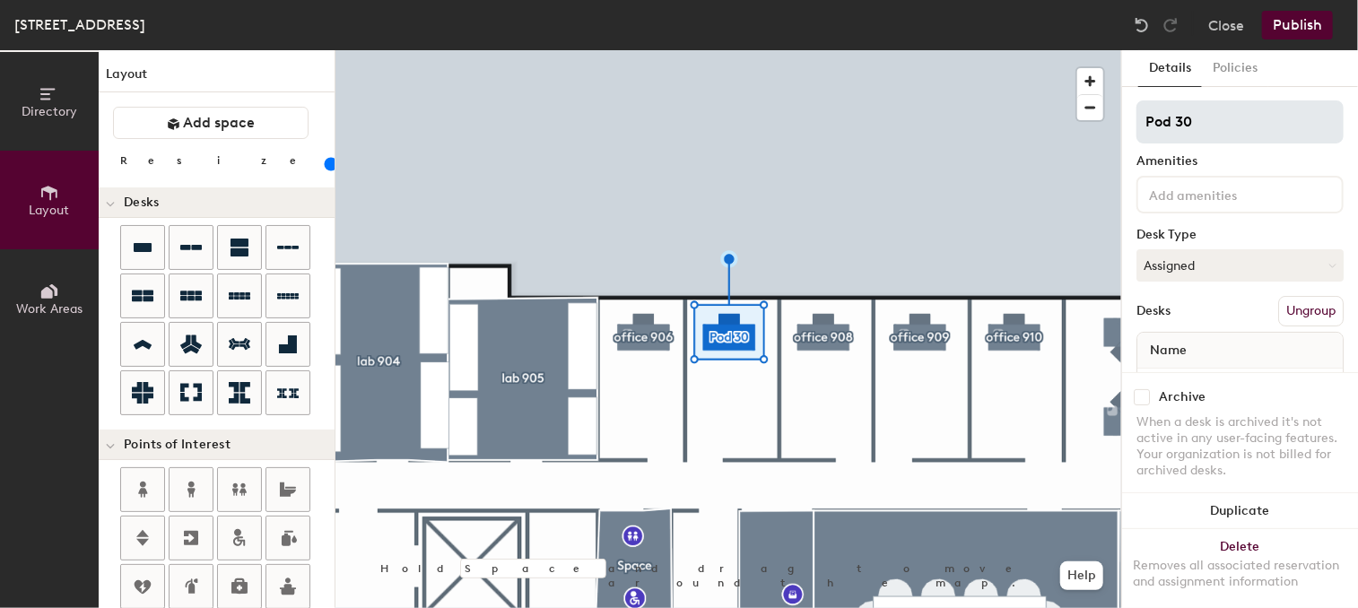  I want to click on button: Details, so click(1170, 68).